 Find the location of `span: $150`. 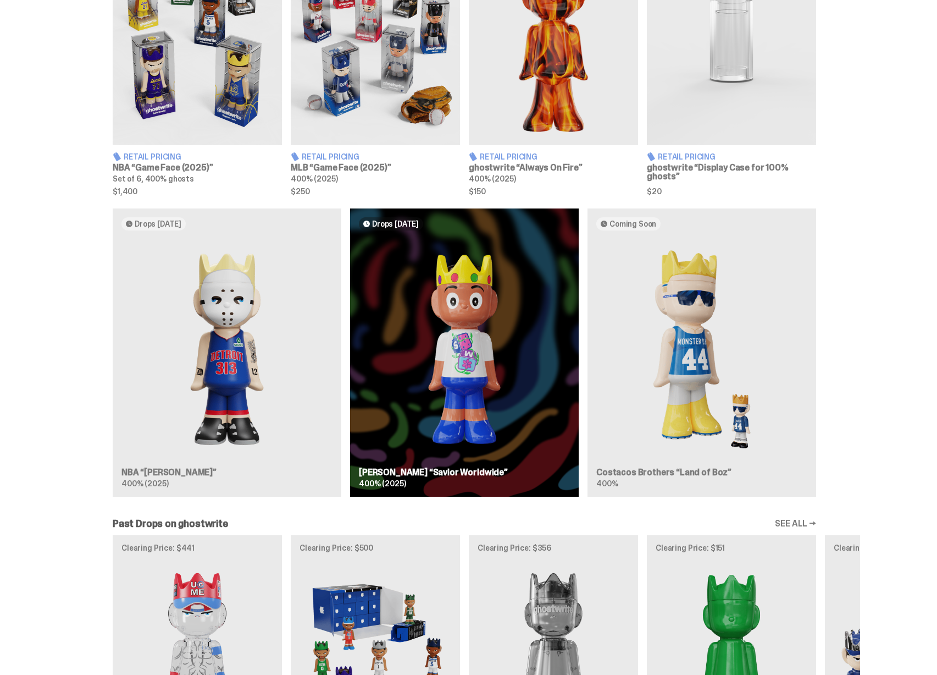

span: $150 is located at coordinates (554, 191).